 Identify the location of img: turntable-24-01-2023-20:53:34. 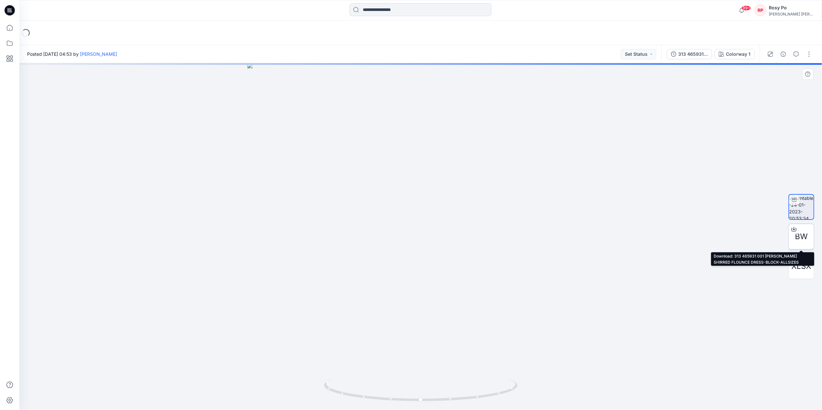
(801, 207).